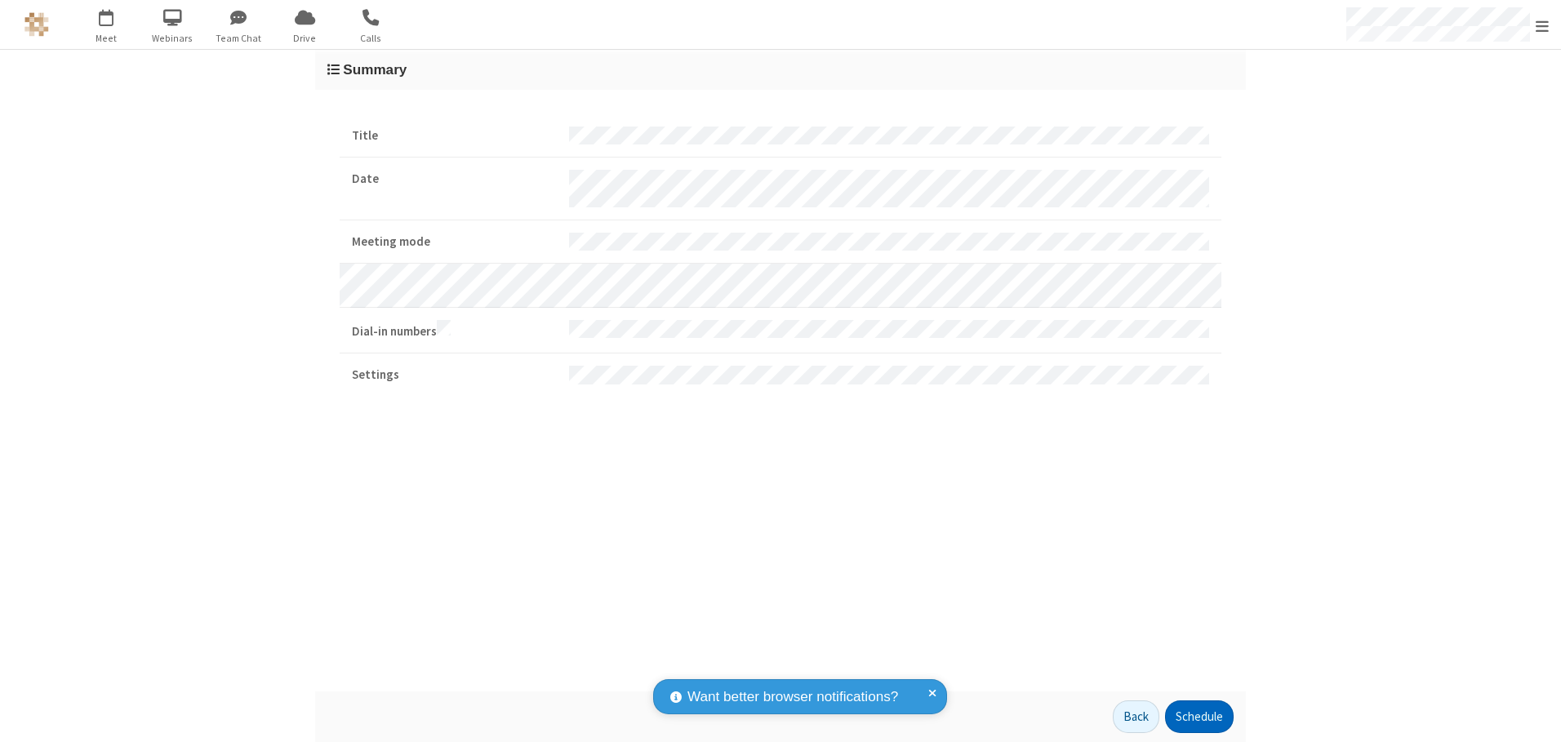 The height and width of the screenshot is (742, 1561). Describe the element at coordinates (793, 697) in the screenshot. I see `span: Want better browser notifications?` at that location.